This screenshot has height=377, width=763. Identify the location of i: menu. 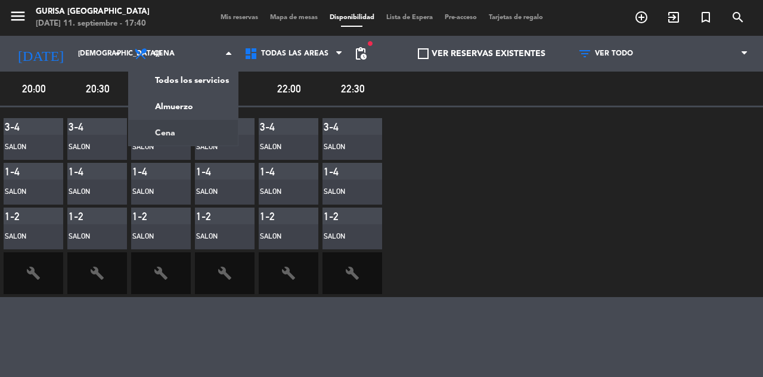
(18, 16).